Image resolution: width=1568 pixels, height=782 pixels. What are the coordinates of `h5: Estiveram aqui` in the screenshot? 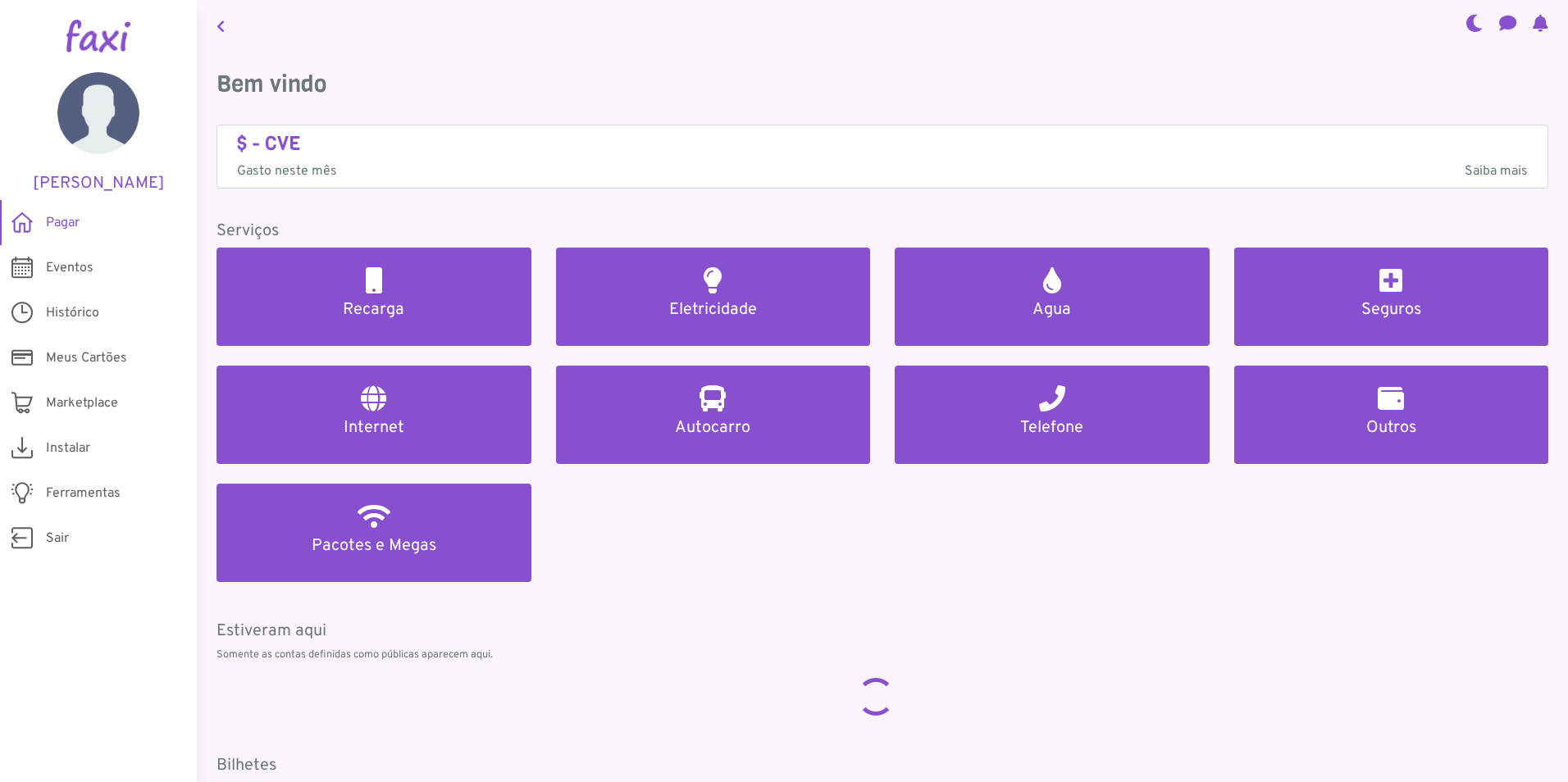 It's located at (882, 631).